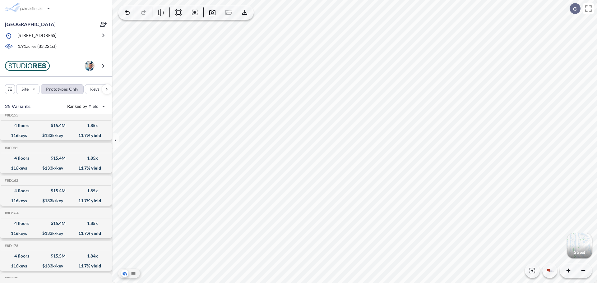 The image size is (597, 283). What do you see at coordinates (85, 106) in the screenshot?
I see `button: Ranked by Yield` at bounding box center [85, 106].